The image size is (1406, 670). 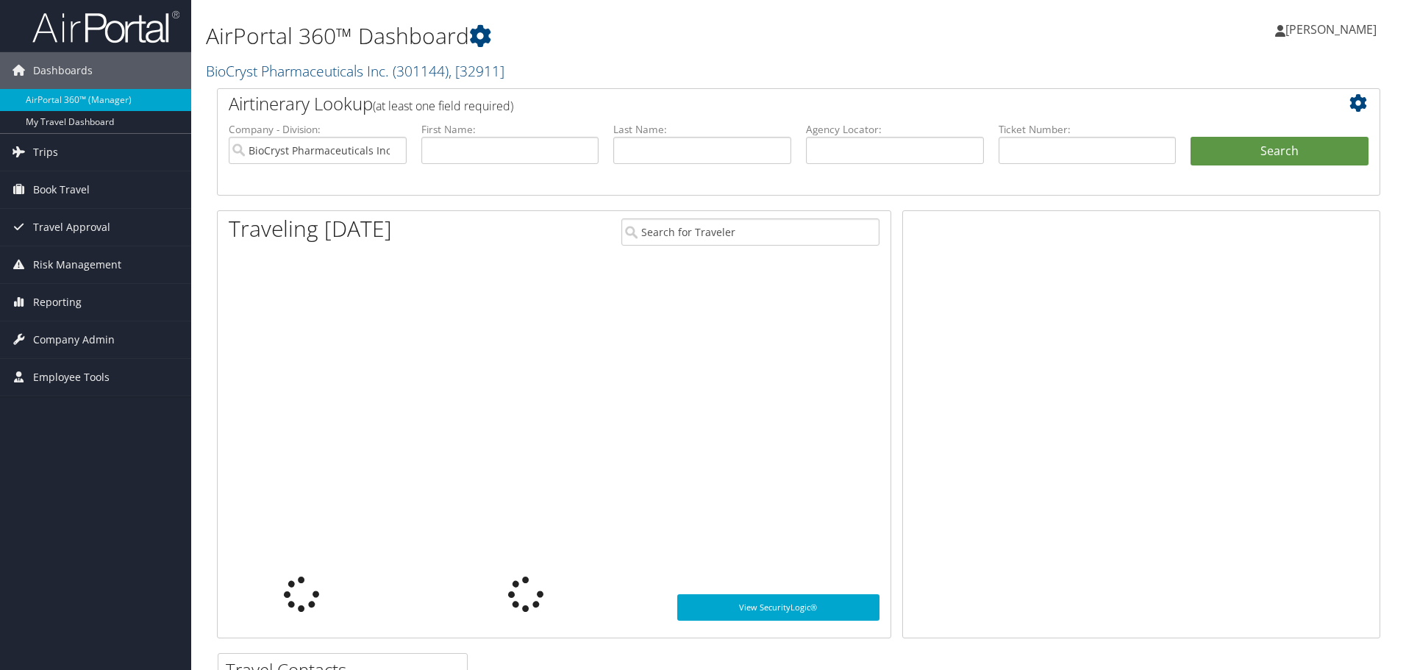 I want to click on span: Book Travel, so click(x=61, y=190).